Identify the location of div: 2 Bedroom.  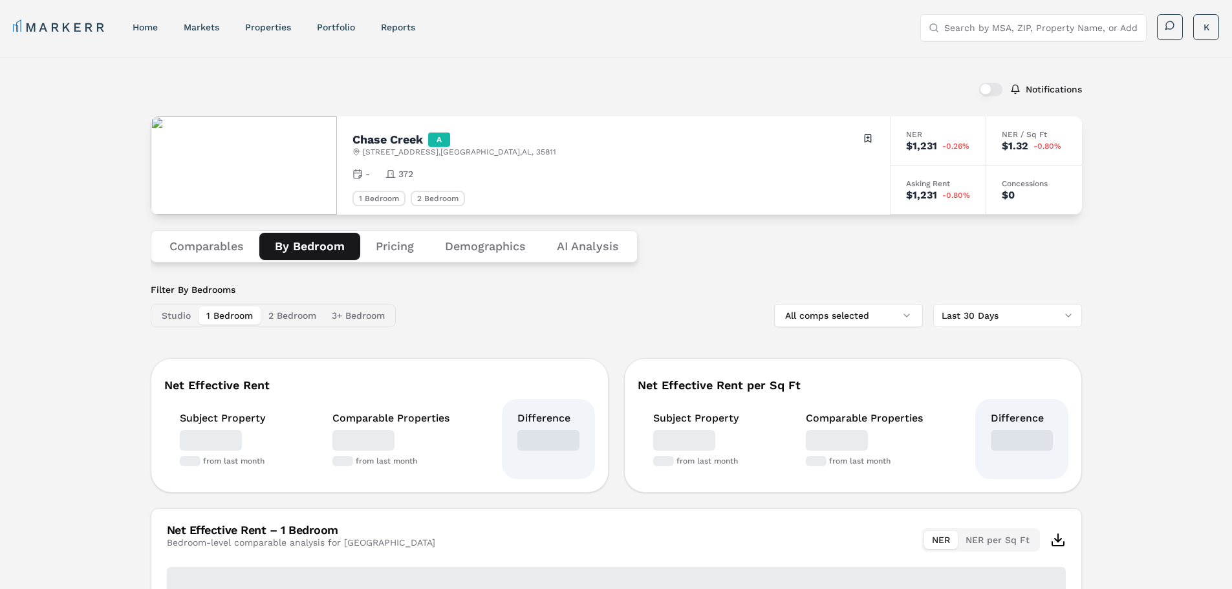
(438, 199).